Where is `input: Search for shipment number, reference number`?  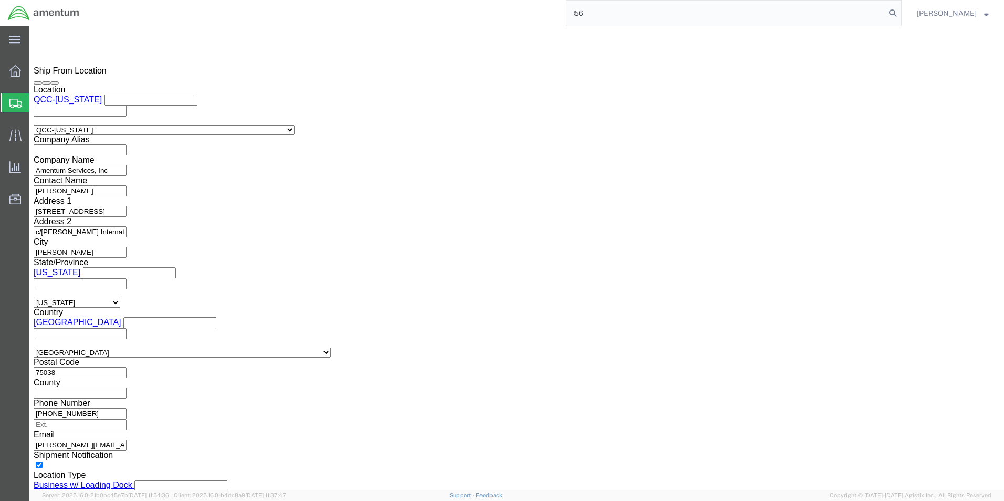
input: Search for shipment number, reference number is located at coordinates (726, 13).